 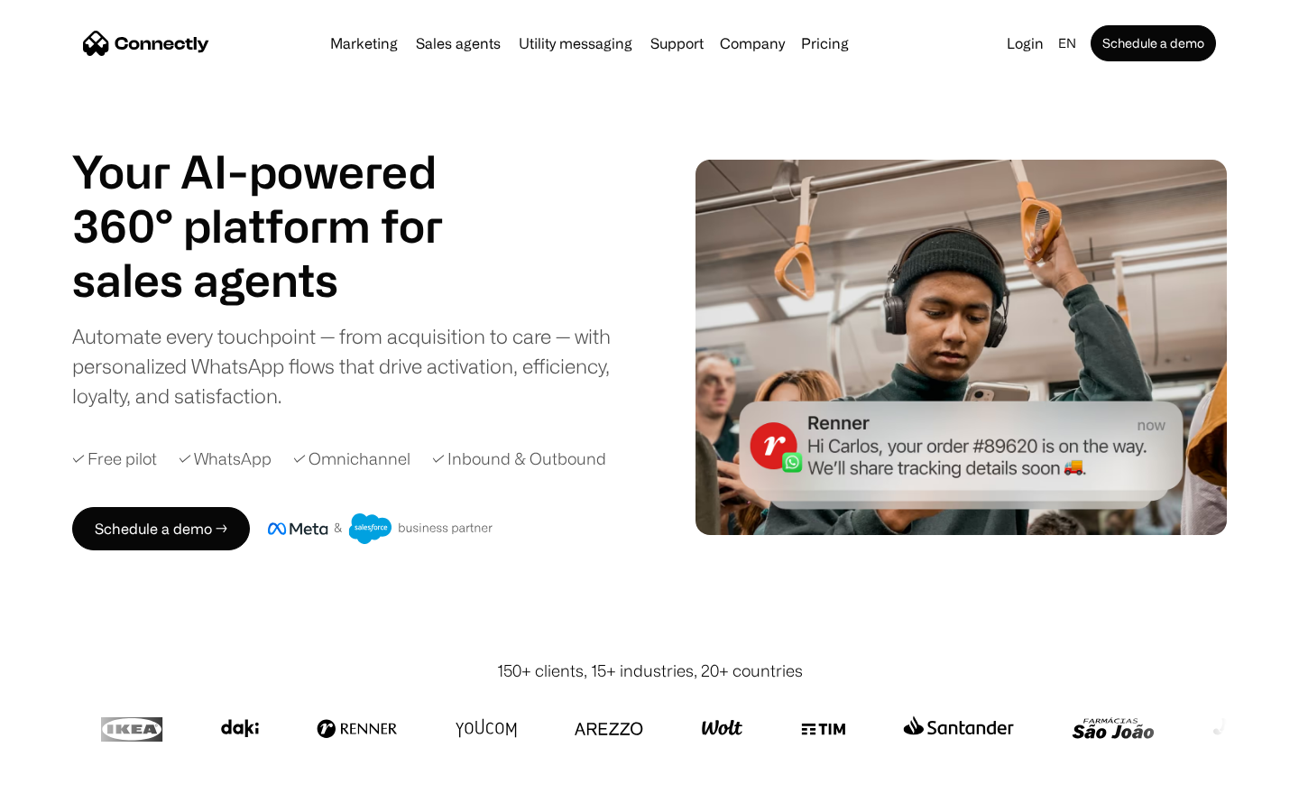 What do you see at coordinates (458, 43) in the screenshot?
I see `a: Sales agents` at bounding box center [458, 43].